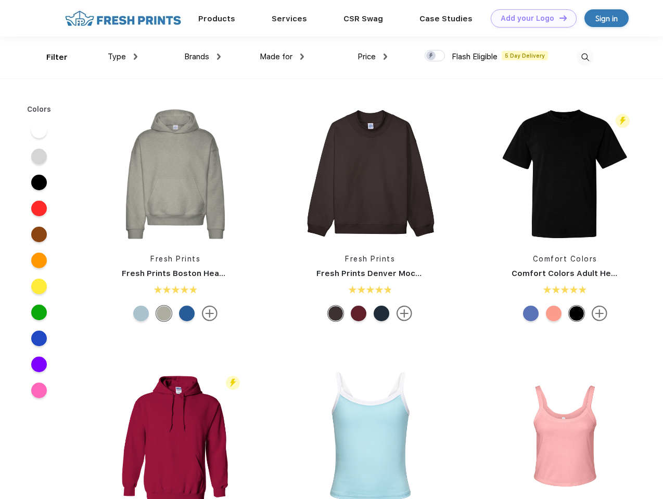 The image size is (663, 499). What do you see at coordinates (358, 314) in the screenshot?
I see `div: Crimson Red` at bounding box center [358, 314].